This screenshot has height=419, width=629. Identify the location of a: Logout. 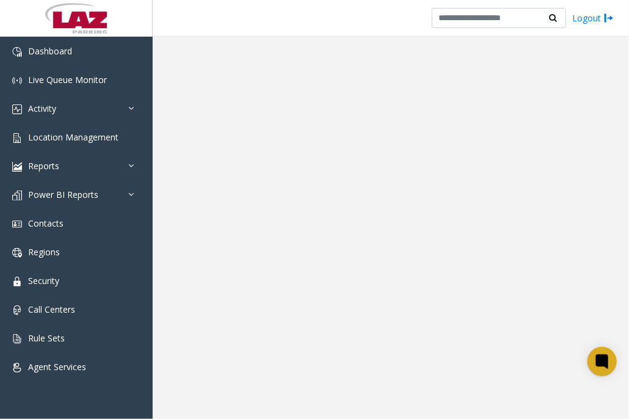
(593, 18).